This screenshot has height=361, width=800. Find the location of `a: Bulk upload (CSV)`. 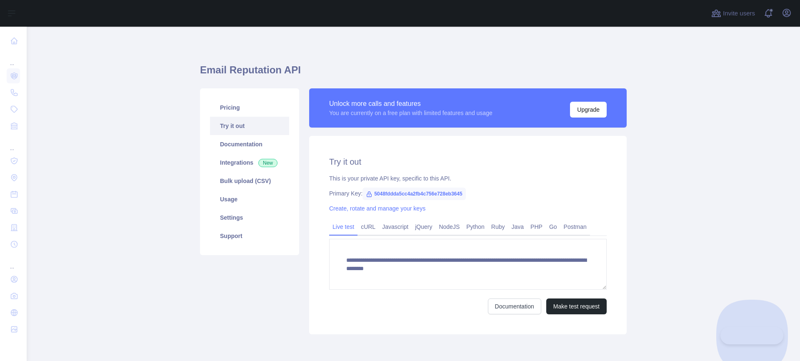

a: Bulk upload (CSV) is located at coordinates (250, 181).